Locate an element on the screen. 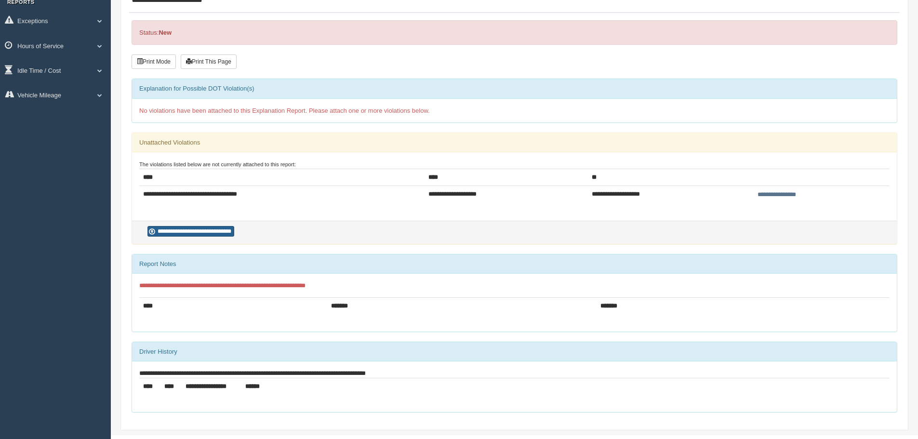  div: Report Notes is located at coordinates (514, 264).